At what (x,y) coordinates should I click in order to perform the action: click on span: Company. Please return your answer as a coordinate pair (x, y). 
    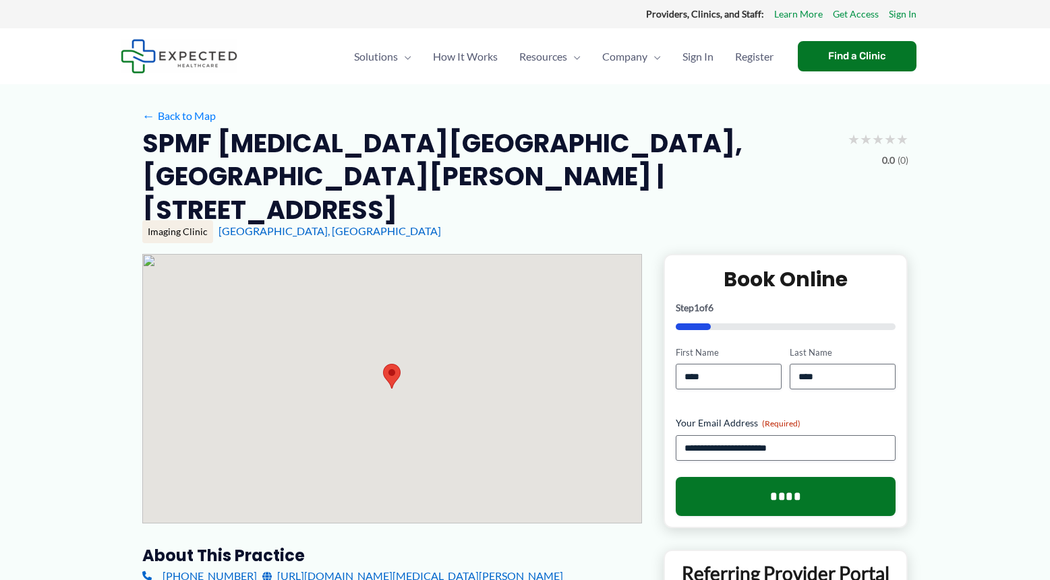
    Looking at the image, I should click on (624, 57).